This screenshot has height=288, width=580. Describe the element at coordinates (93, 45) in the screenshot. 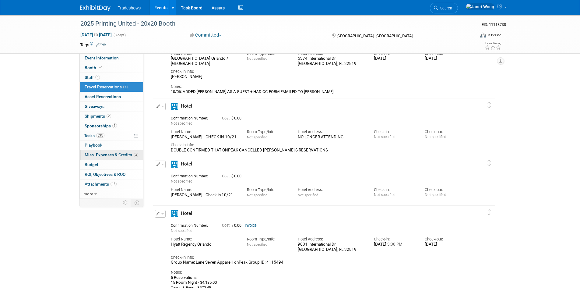

I see `td: Tags` at that location.